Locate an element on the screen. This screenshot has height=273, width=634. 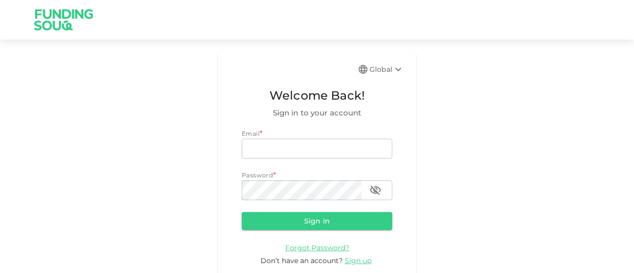
a: Forgot Password? is located at coordinates (317, 247).